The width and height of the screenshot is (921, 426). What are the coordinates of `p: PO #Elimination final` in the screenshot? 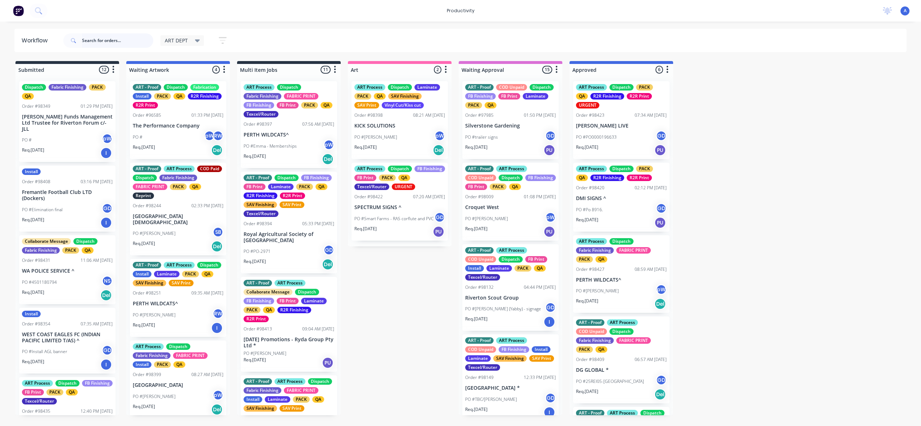 It's located at (42, 210).